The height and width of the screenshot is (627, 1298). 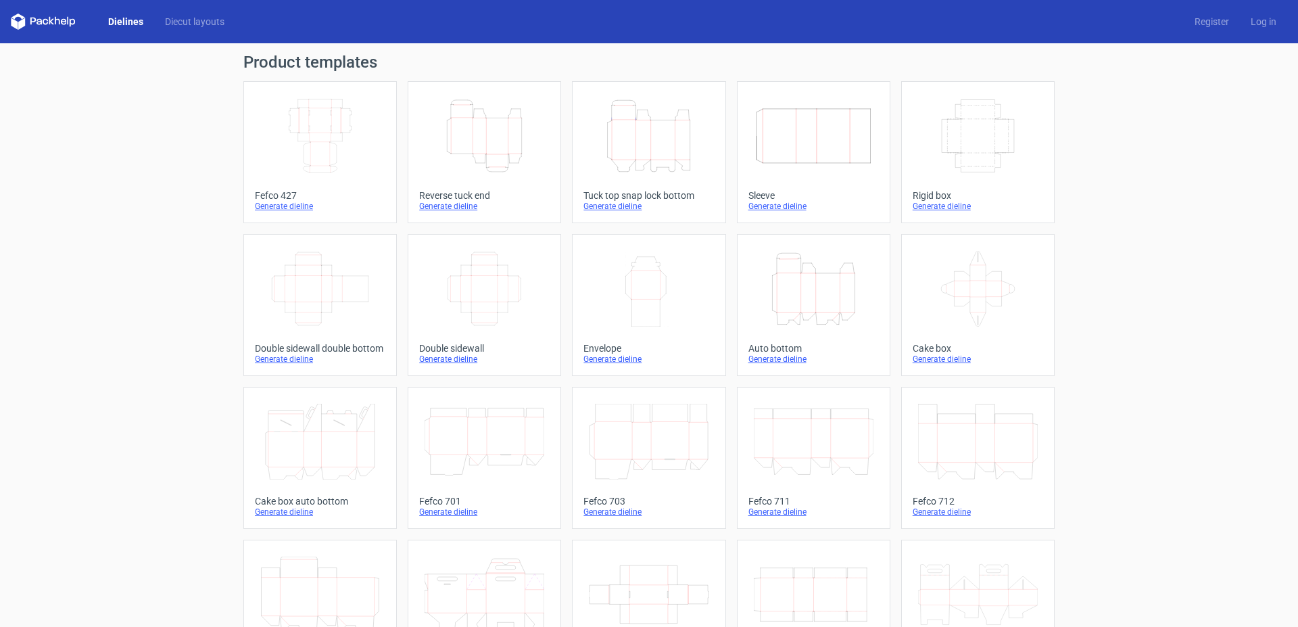 I want to click on a: Fefco 427Generate dieline, so click(x=320, y=152).